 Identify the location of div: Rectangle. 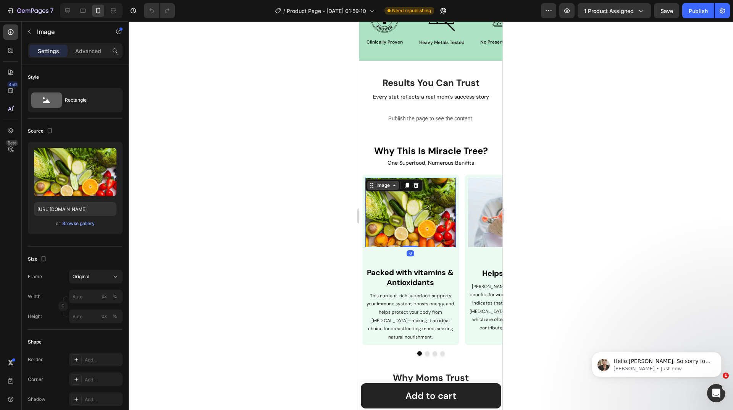
(88, 100).